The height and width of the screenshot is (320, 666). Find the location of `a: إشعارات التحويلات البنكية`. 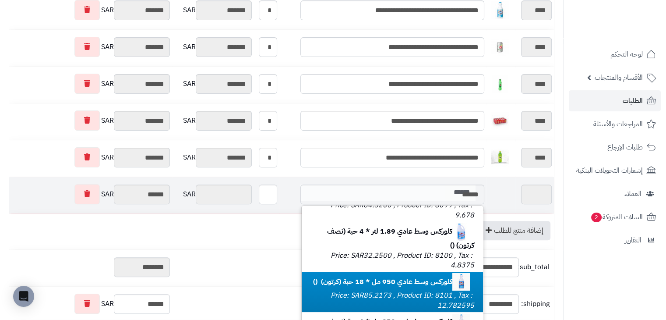

a: إشعارات التحويلات البنكية is located at coordinates (615, 170).